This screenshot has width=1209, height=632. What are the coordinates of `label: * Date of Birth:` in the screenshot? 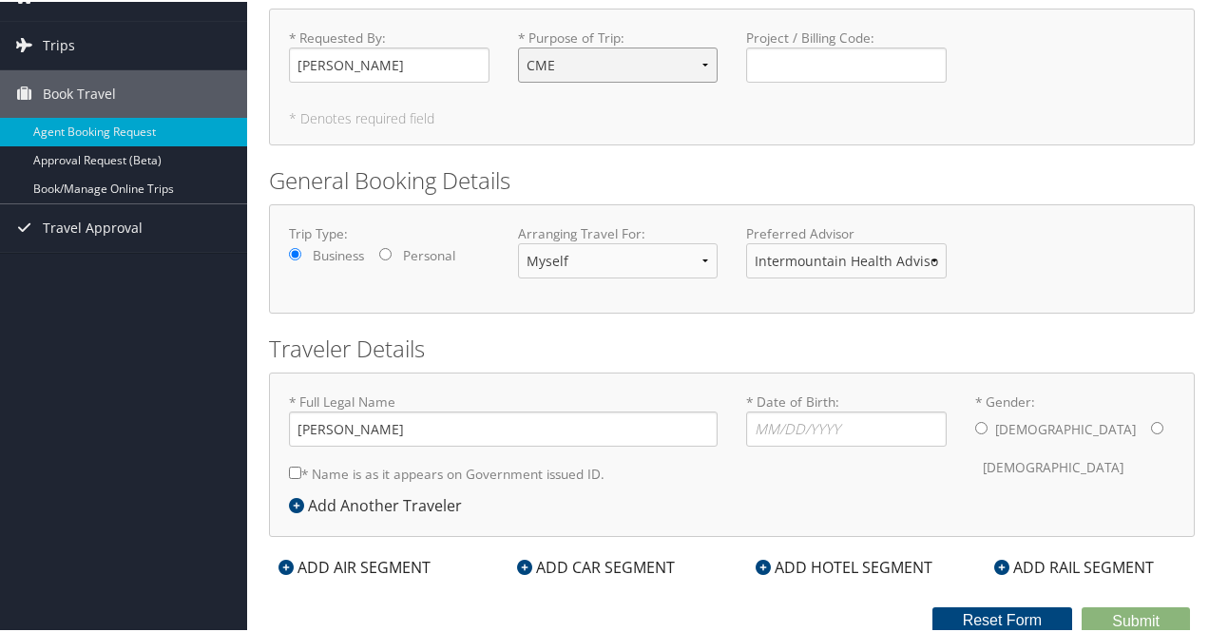 It's located at (846, 417).